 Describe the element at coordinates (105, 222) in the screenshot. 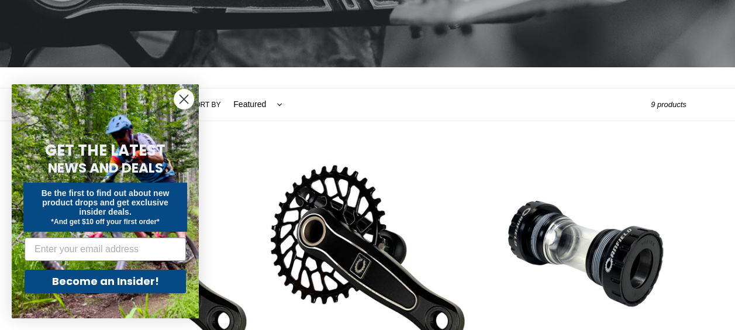

I see `span: *And get $10 off your first order*` at that location.